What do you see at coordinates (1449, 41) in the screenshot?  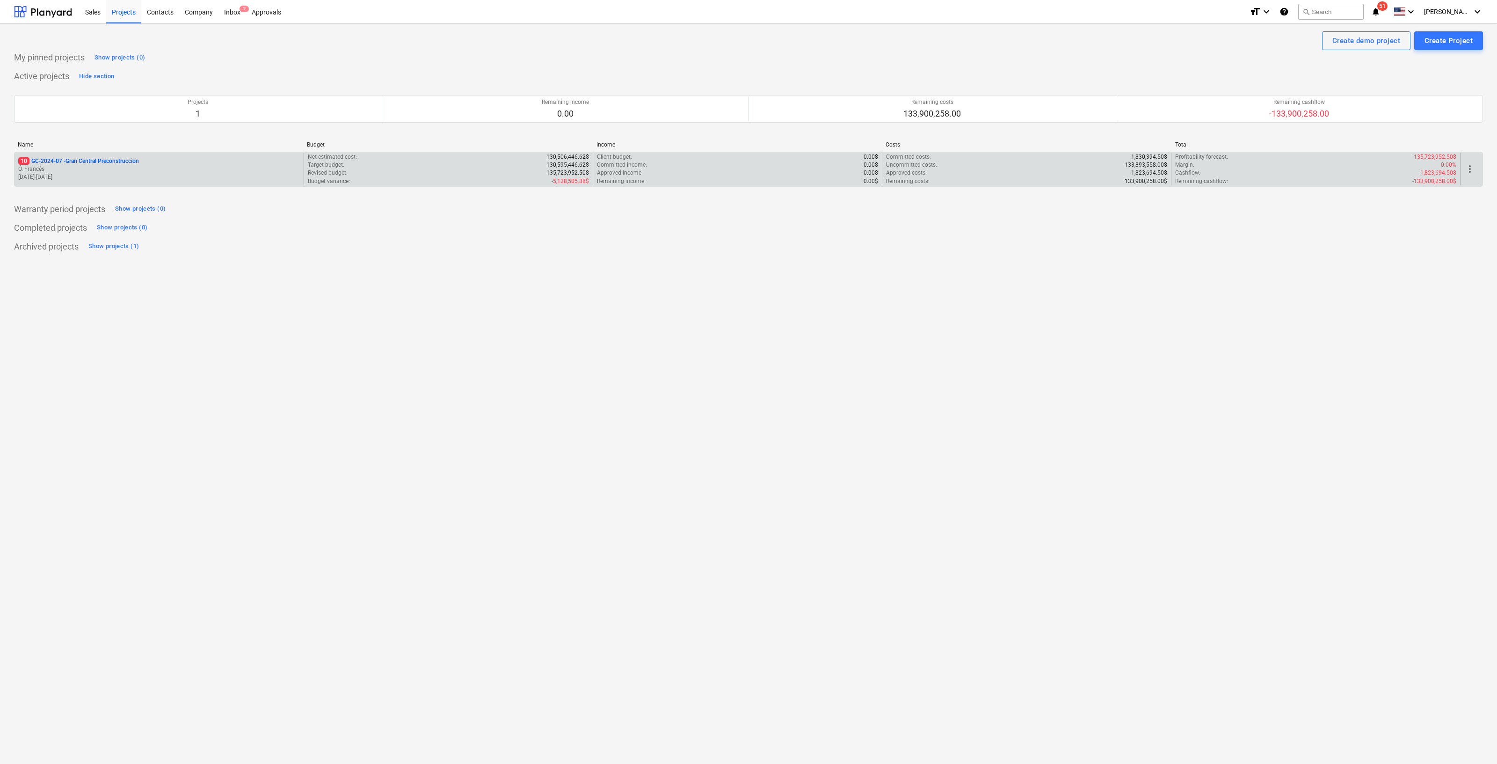 I see `button: Create Project` at bounding box center [1449, 41].